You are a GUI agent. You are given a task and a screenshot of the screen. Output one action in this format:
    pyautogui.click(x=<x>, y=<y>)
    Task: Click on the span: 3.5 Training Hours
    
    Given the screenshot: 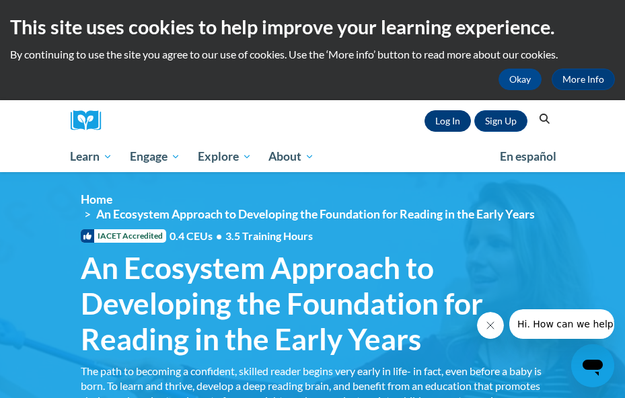 What is the action you would take?
    pyautogui.click(x=269, y=235)
    